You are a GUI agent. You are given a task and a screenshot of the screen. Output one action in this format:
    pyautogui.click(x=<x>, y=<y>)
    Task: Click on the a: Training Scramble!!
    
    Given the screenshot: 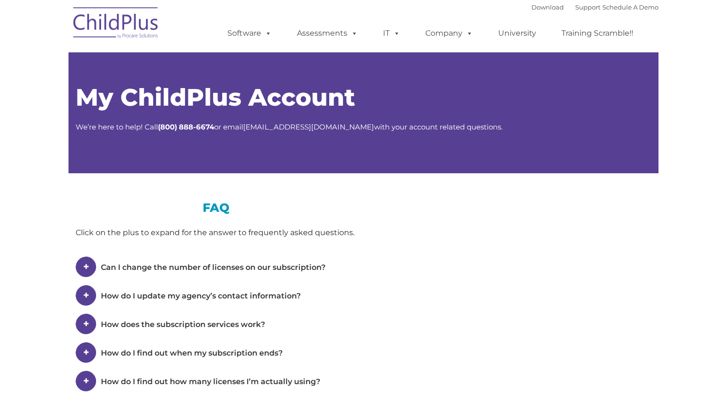 What is the action you would take?
    pyautogui.click(x=597, y=33)
    